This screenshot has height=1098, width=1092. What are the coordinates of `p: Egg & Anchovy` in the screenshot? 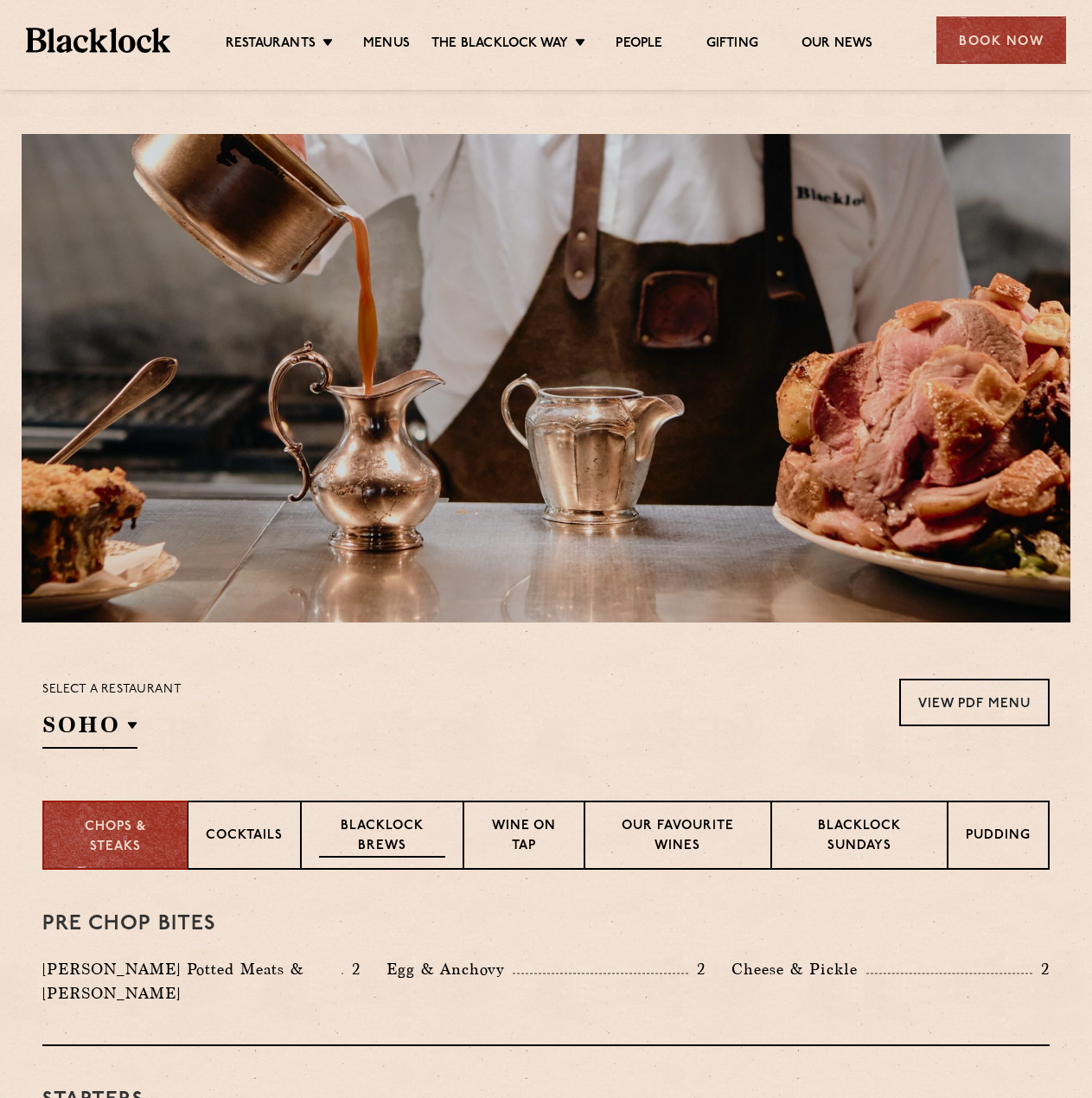 It's located at (449, 969).